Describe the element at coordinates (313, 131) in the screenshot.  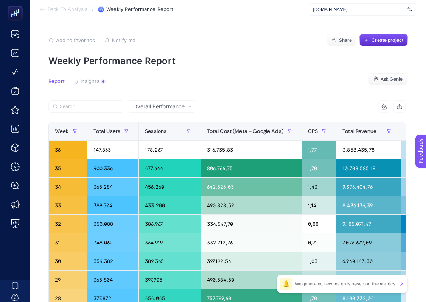
I see `span: CPS` at that location.